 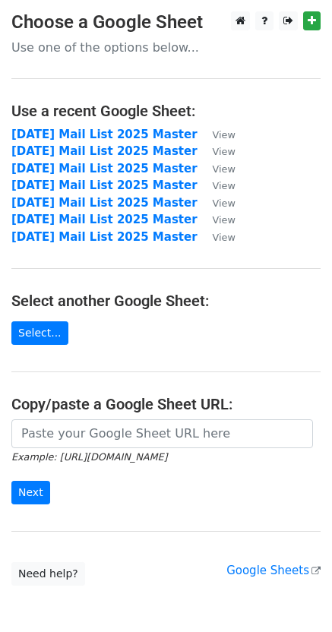 What do you see at coordinates (165, 22) in the screenshot?
I see `h3: Choose a Google Sheet` at bounding box center [165, 22].